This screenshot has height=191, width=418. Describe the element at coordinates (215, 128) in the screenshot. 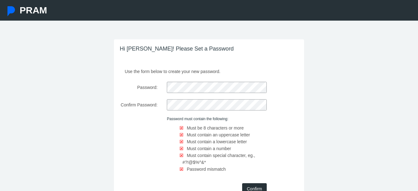

I see `span: Must be 8 characters or more` at that location.